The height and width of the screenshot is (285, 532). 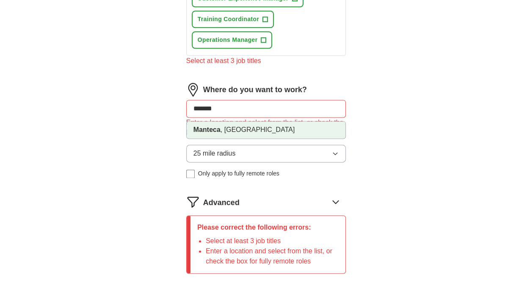 What do you see at coordinates (272, 241) in the screenshot?
I see `li: Select at least 3 job titles` at bounding box center [272, 241].